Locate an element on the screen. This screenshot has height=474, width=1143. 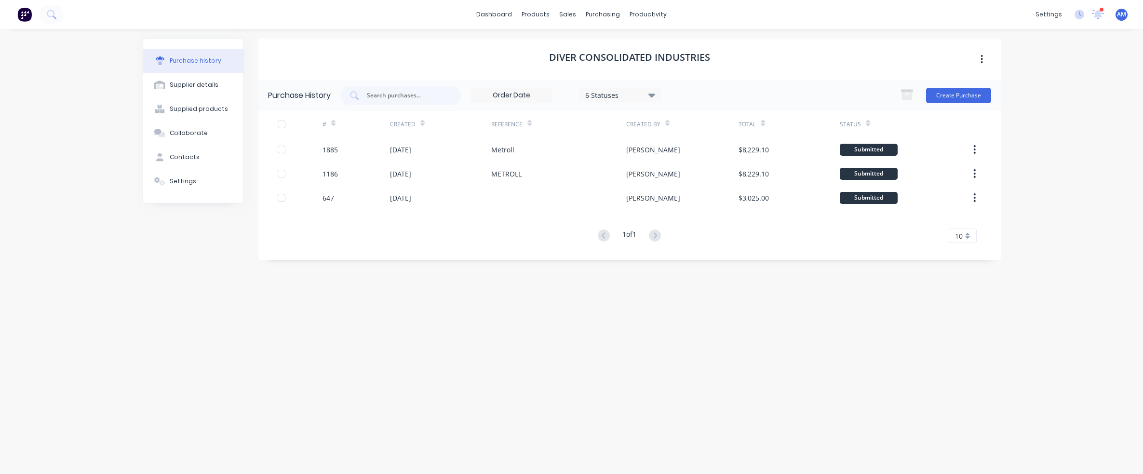
div: Created is located at coordinates (403, 124).